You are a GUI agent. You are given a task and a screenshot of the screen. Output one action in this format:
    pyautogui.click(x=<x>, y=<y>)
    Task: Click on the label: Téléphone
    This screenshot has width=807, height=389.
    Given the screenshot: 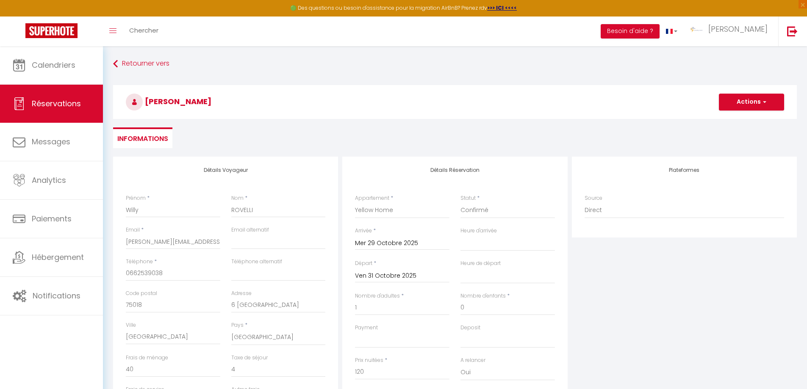 What is the action you would take?
    pyautogui.click(x=139, y=262)
    